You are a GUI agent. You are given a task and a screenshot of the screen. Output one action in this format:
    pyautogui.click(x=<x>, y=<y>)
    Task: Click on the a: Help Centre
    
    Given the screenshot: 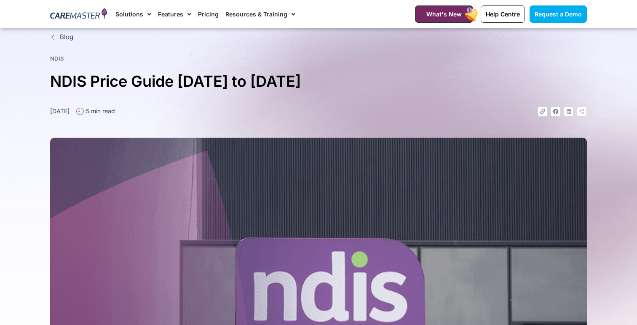 What is the action you would take?
    pyautogui.click(x=503, y=14)
    